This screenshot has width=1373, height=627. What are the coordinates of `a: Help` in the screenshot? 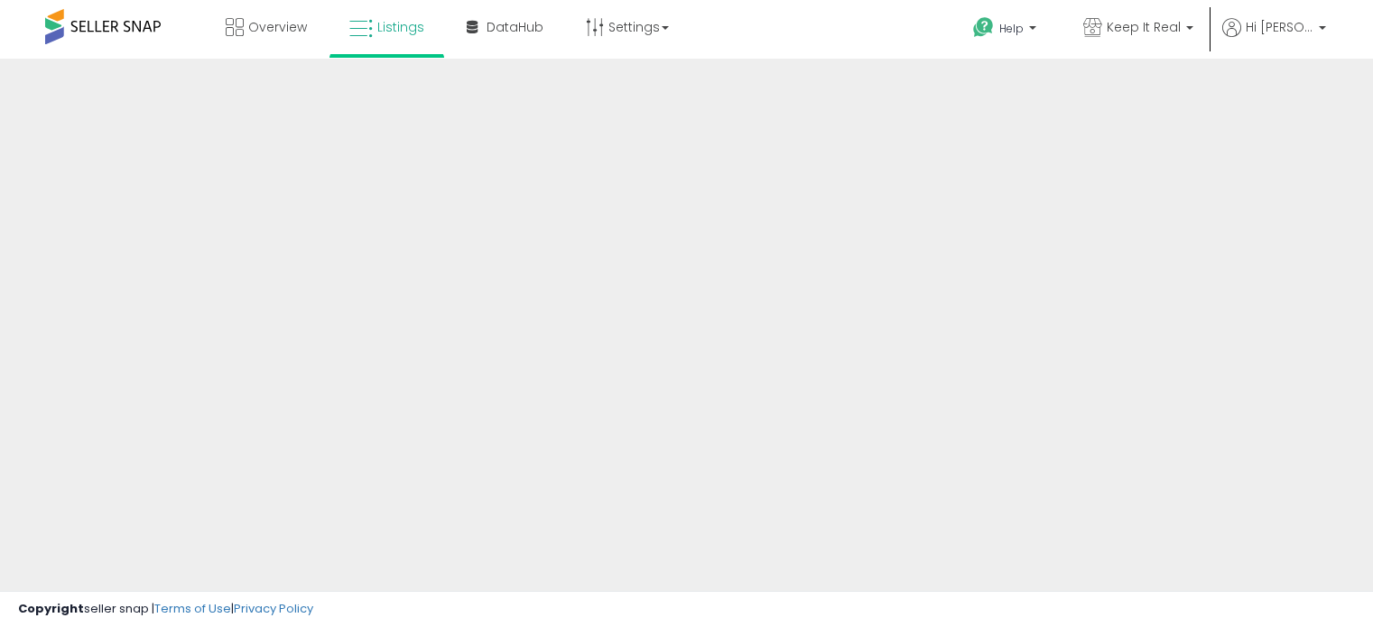 It's located at (1006, 31).